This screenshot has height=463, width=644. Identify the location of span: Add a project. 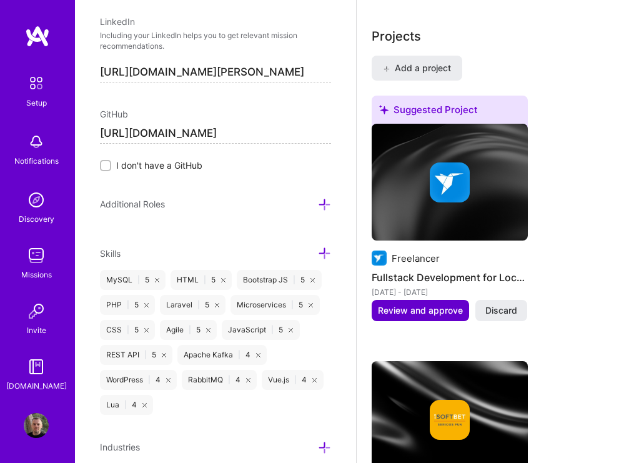
(417, 68).